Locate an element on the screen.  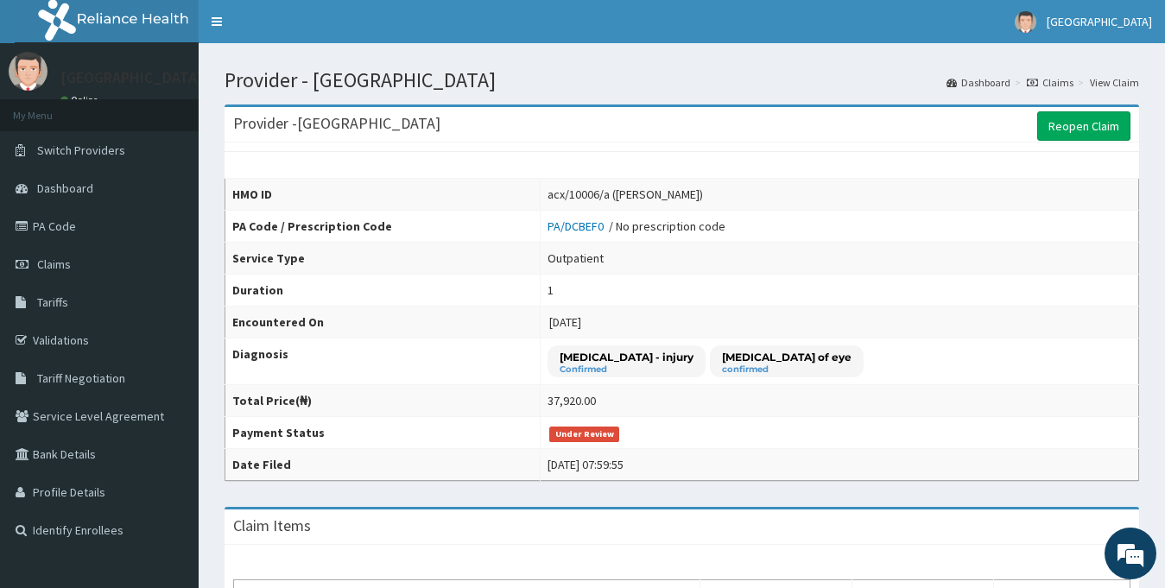
th: Service Type is located at coordinates (383, 258).